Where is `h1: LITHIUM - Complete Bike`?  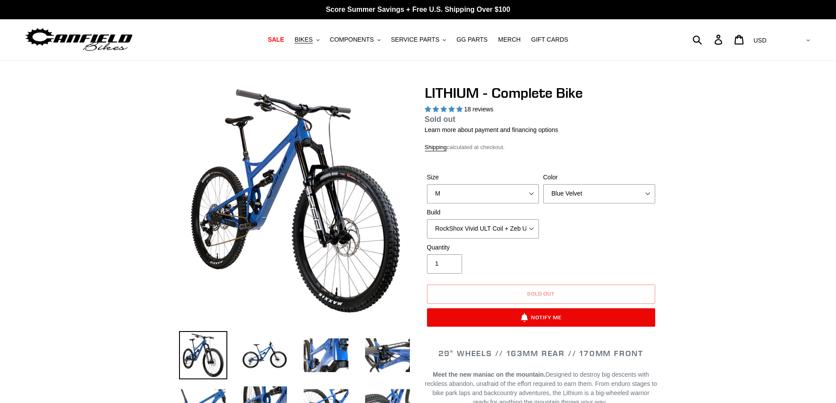 h1: LITHIUM - Complete Bike is located at coordinates (541, 93).